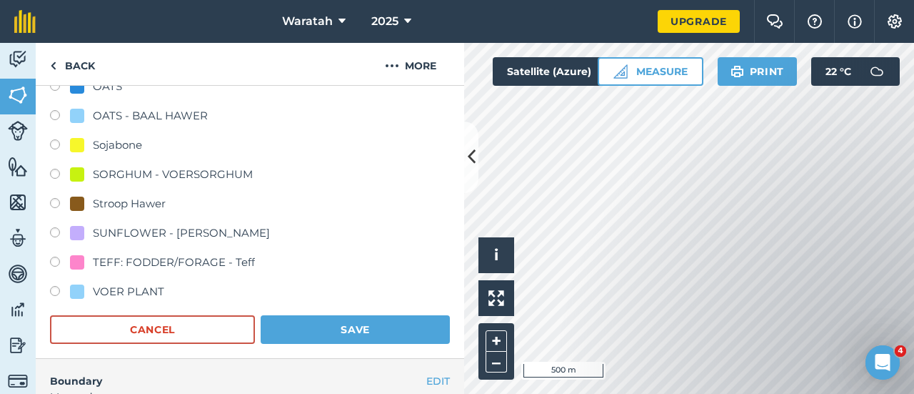  Describe the element at coordinates (72, 64) in the screenshot. I see `a: Back` at that location.